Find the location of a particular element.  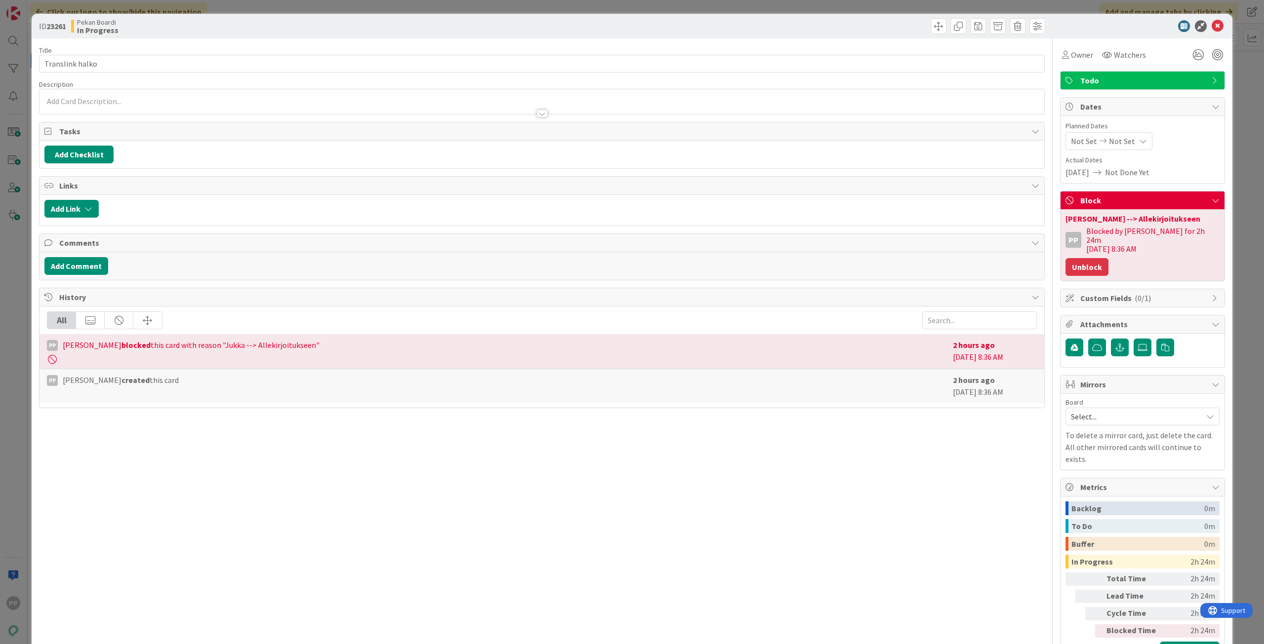

div: Backlog is located at coordinates (1138, 509).